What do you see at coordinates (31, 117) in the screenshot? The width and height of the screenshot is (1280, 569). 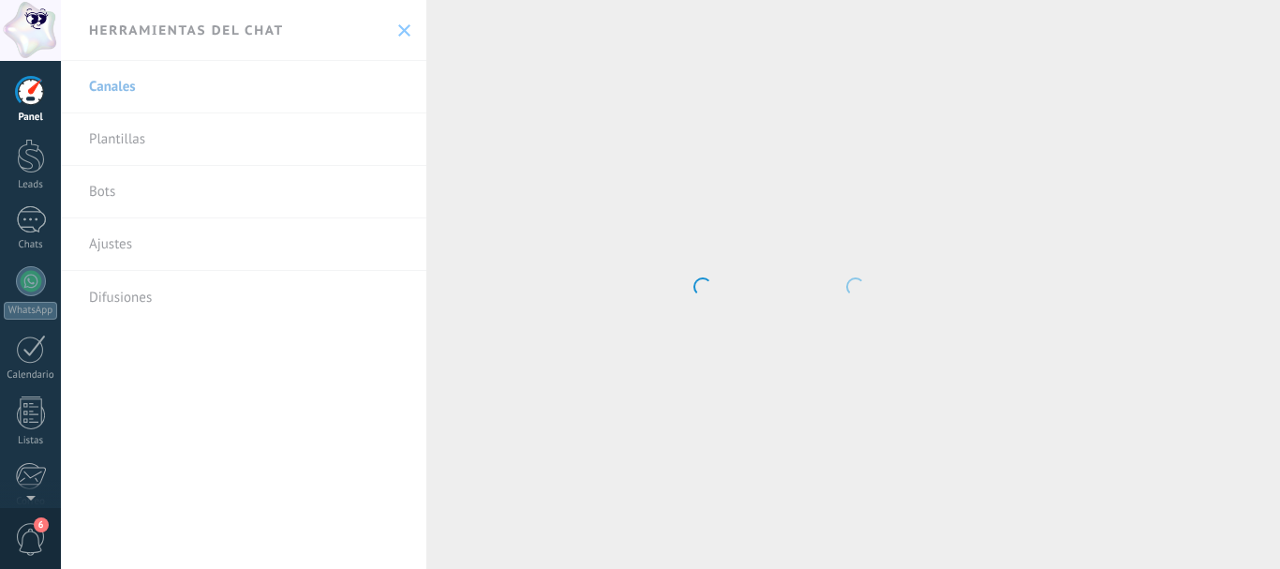 I see `div: Panel` at bounding box center [31, 117].